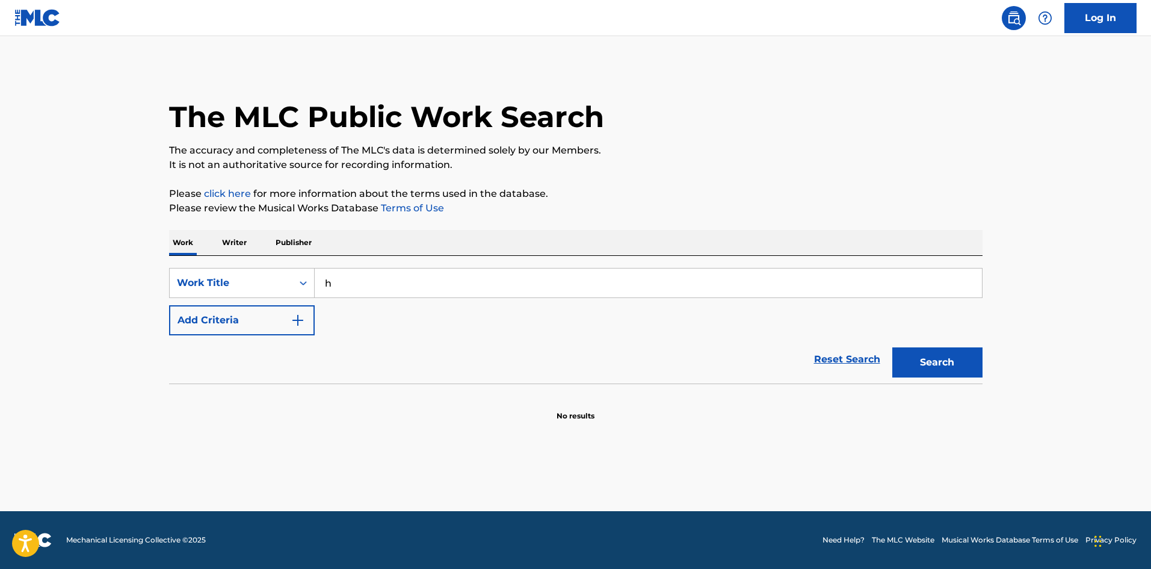 The width and height of the screenshot is (1151, 569). I want to click on a: Public Search, so click(1014, 18).